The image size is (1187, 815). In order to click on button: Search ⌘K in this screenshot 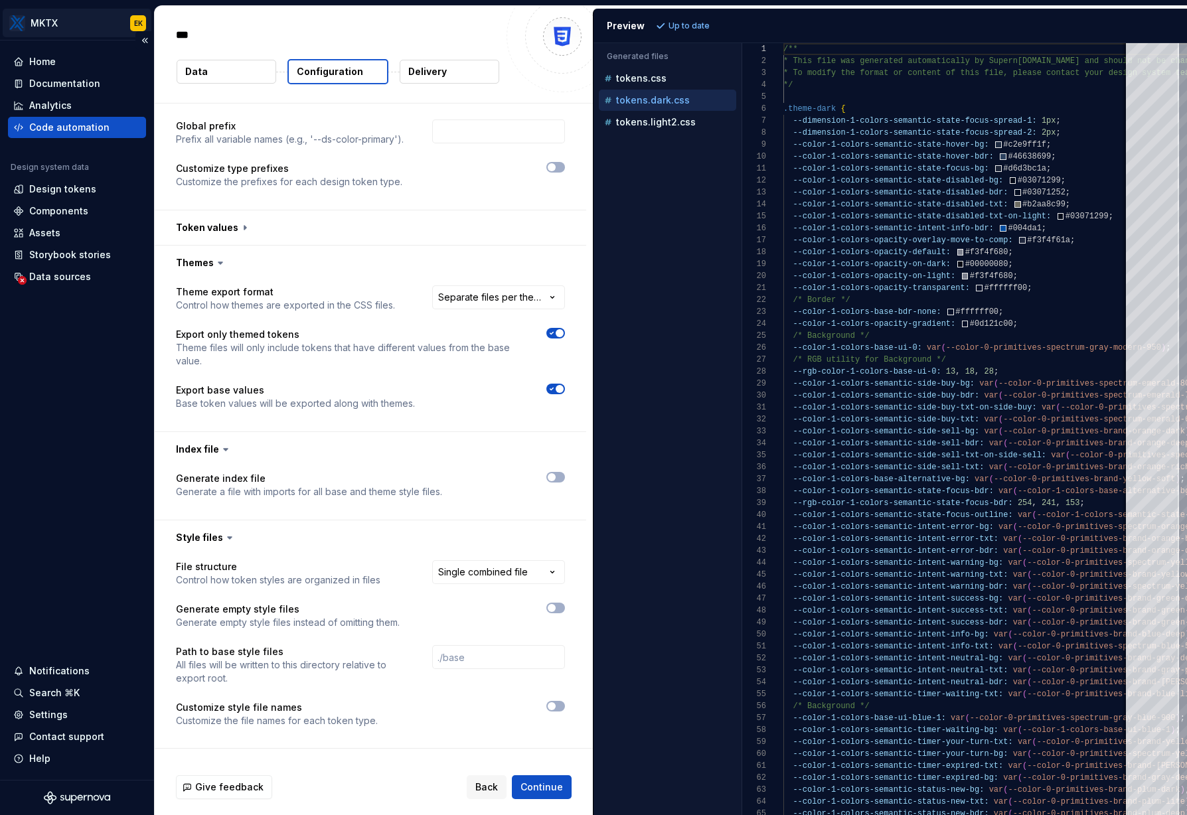, I will do `click(77, 693)`.